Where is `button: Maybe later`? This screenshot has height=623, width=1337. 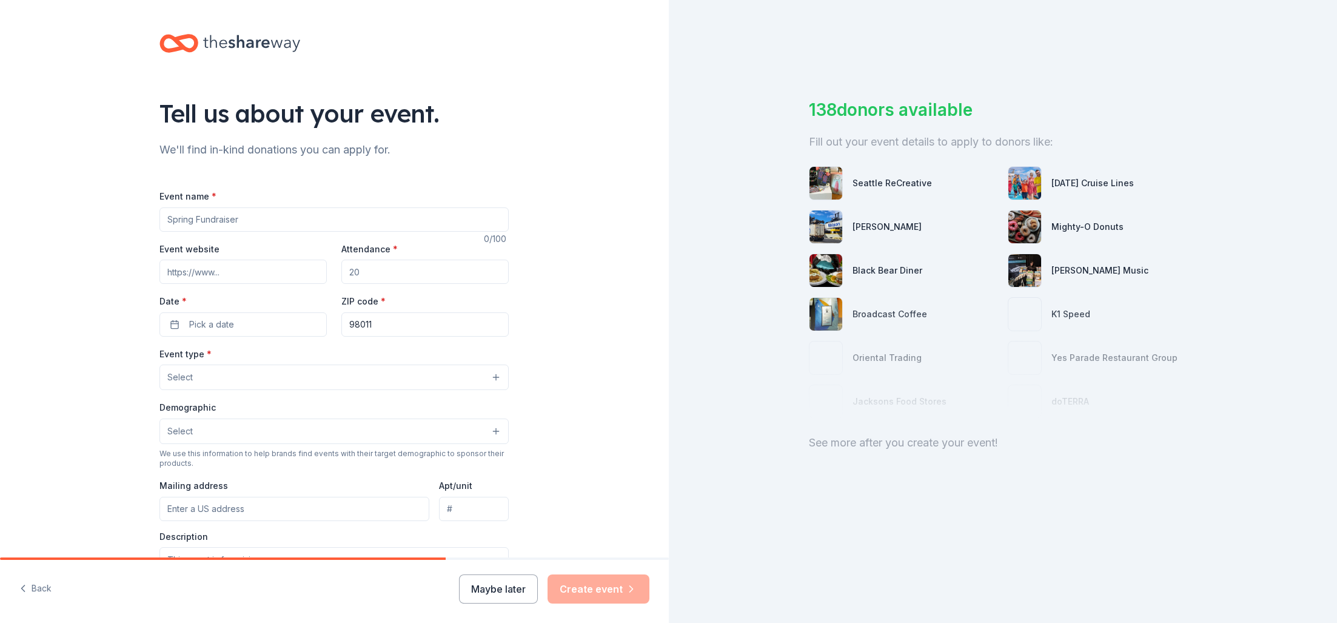
button: Maybe later is located at coordinates (498, 589).